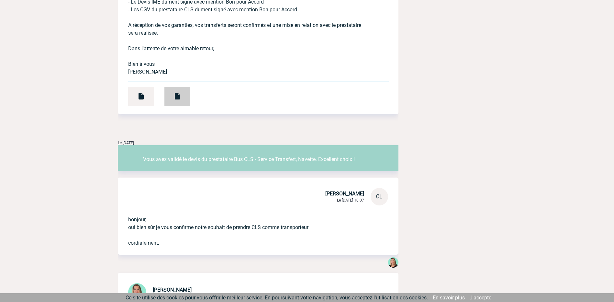  Describe the element at coordinates (448, 297) in the screenshot. I see `a: En savoir plus` at that location.